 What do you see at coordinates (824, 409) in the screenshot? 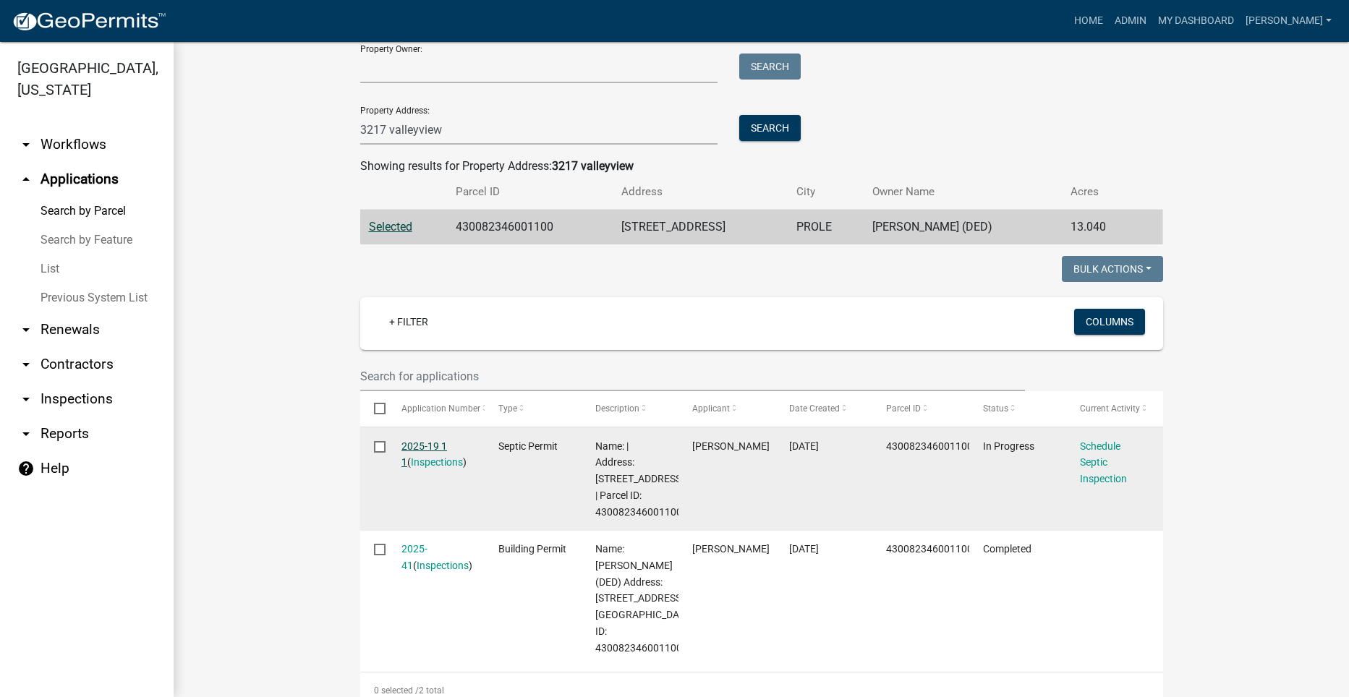
I see `datatable-header-cell: Date Created` at bounding box center [824, 409].